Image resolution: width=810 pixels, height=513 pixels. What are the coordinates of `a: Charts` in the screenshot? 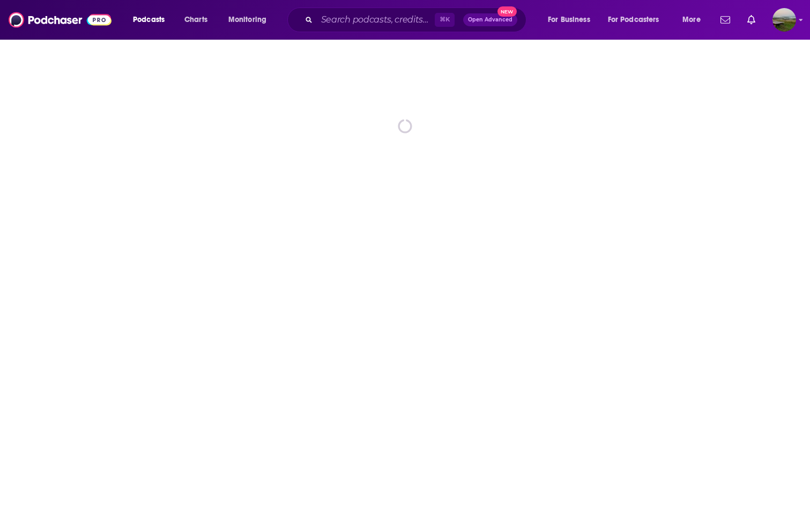 It's located at (196, 20).